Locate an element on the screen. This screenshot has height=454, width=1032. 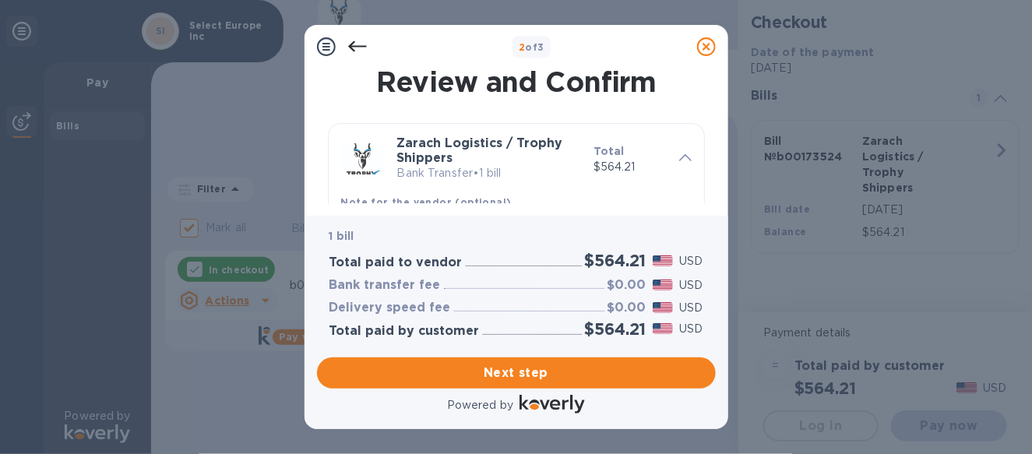
span: Next step is located at coordinates (517, 373).